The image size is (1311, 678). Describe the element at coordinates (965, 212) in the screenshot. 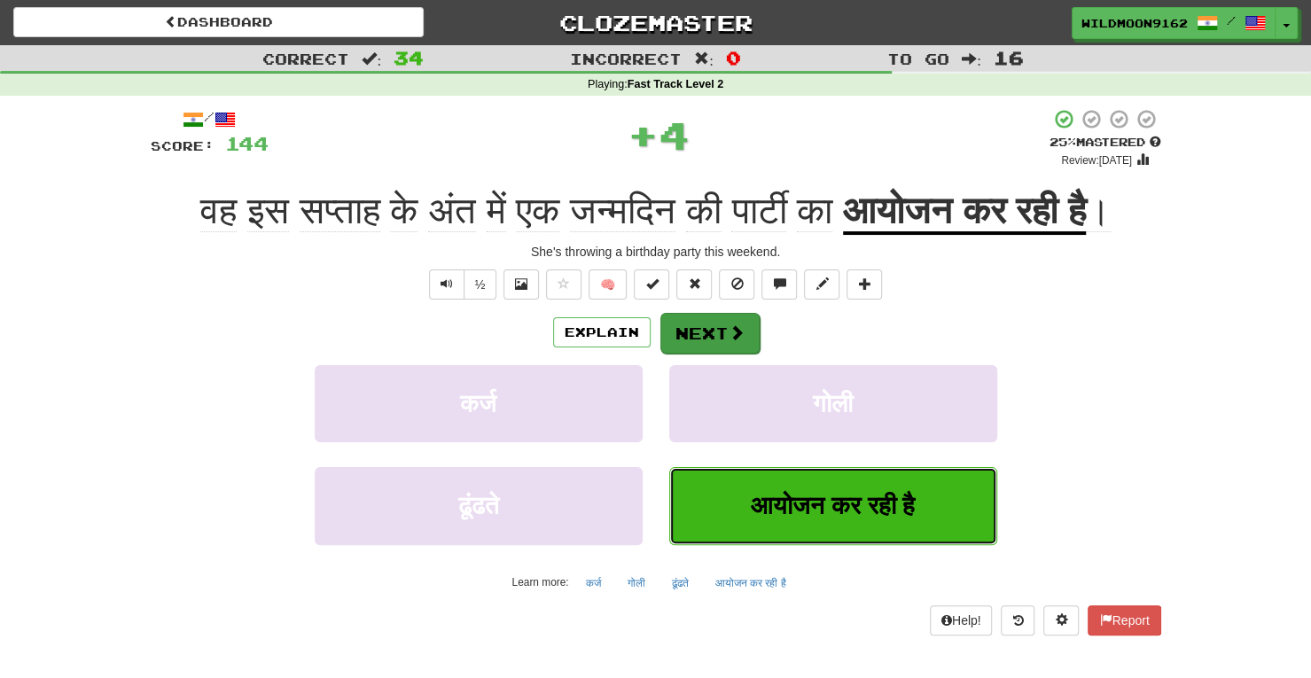

I see `strong: आयोजन कर रही है` at that location.